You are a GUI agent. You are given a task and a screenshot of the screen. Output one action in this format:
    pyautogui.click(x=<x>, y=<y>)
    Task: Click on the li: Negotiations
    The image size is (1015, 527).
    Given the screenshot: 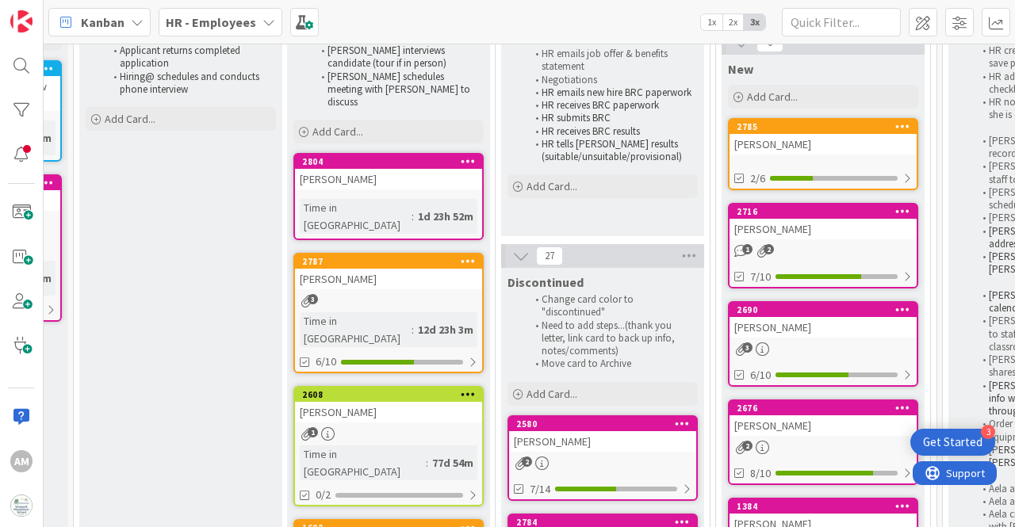 What is the action you would take?
    pyautogui.click(x=610, y=80)
    